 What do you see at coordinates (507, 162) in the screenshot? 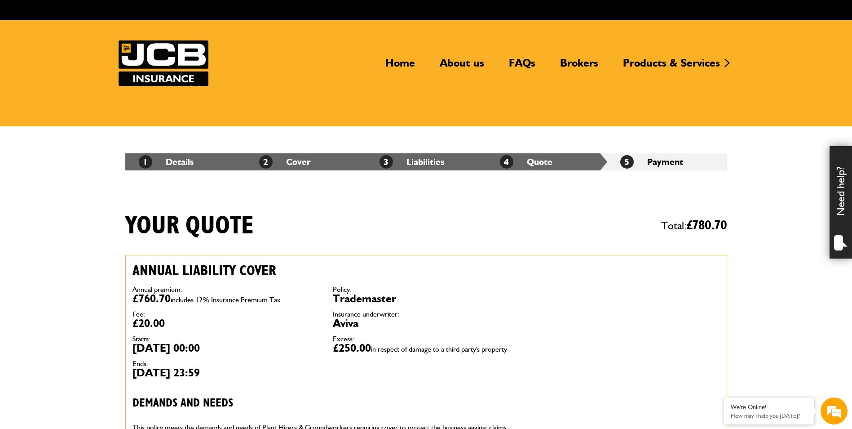
I see `span: 4` at bounding box center [507, 162].